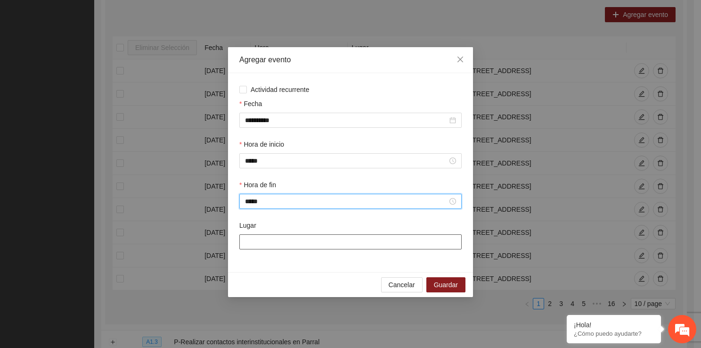  Describe the element at coordinates (166, 16) in the screenshot. I see `div: Minimizar ventana de chat en vivo` at that location.